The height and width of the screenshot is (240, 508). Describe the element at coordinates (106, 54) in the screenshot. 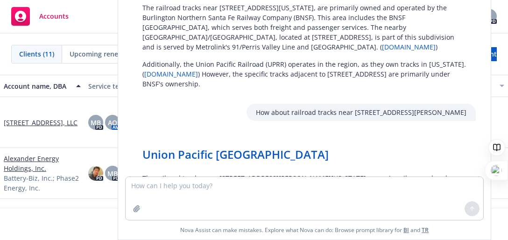

I see `span: Upcoming renewals (5)` at that location.